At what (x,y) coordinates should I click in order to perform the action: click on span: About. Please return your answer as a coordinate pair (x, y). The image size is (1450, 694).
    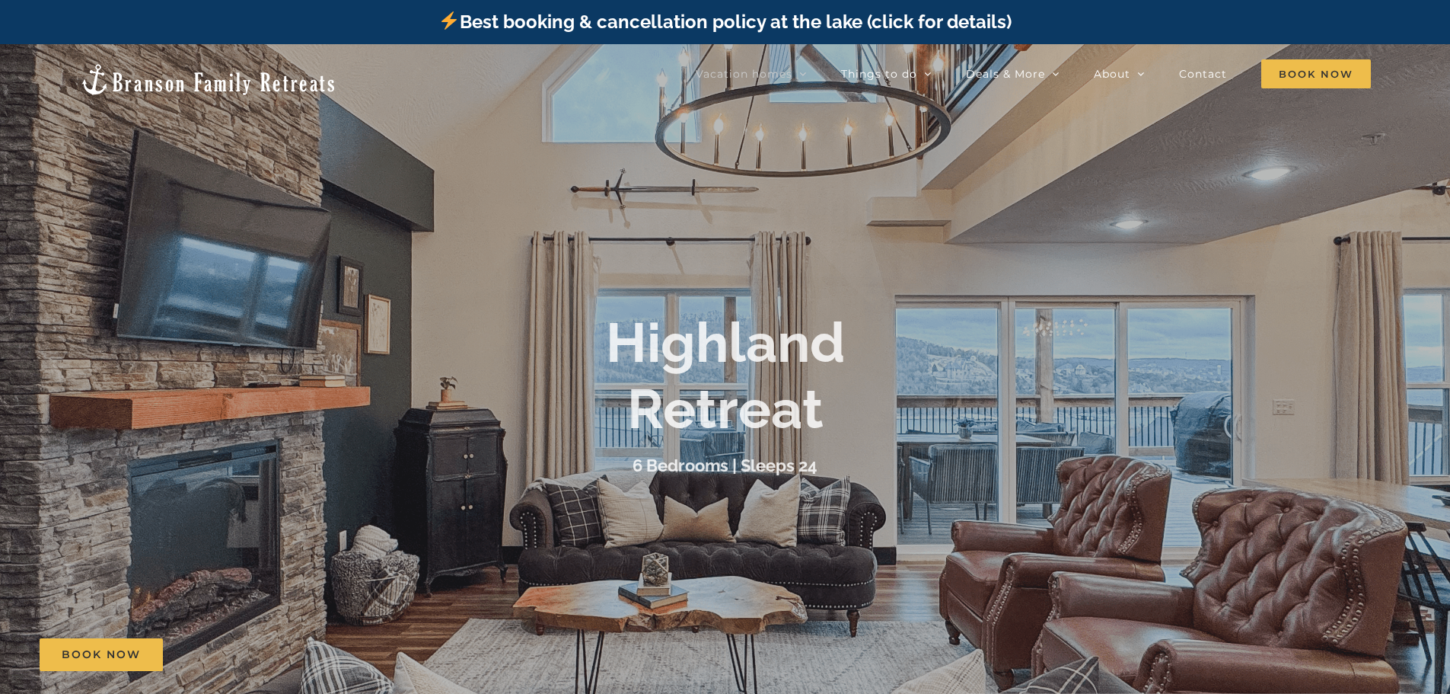
    Looking at the image, I should click on (1112, 74).